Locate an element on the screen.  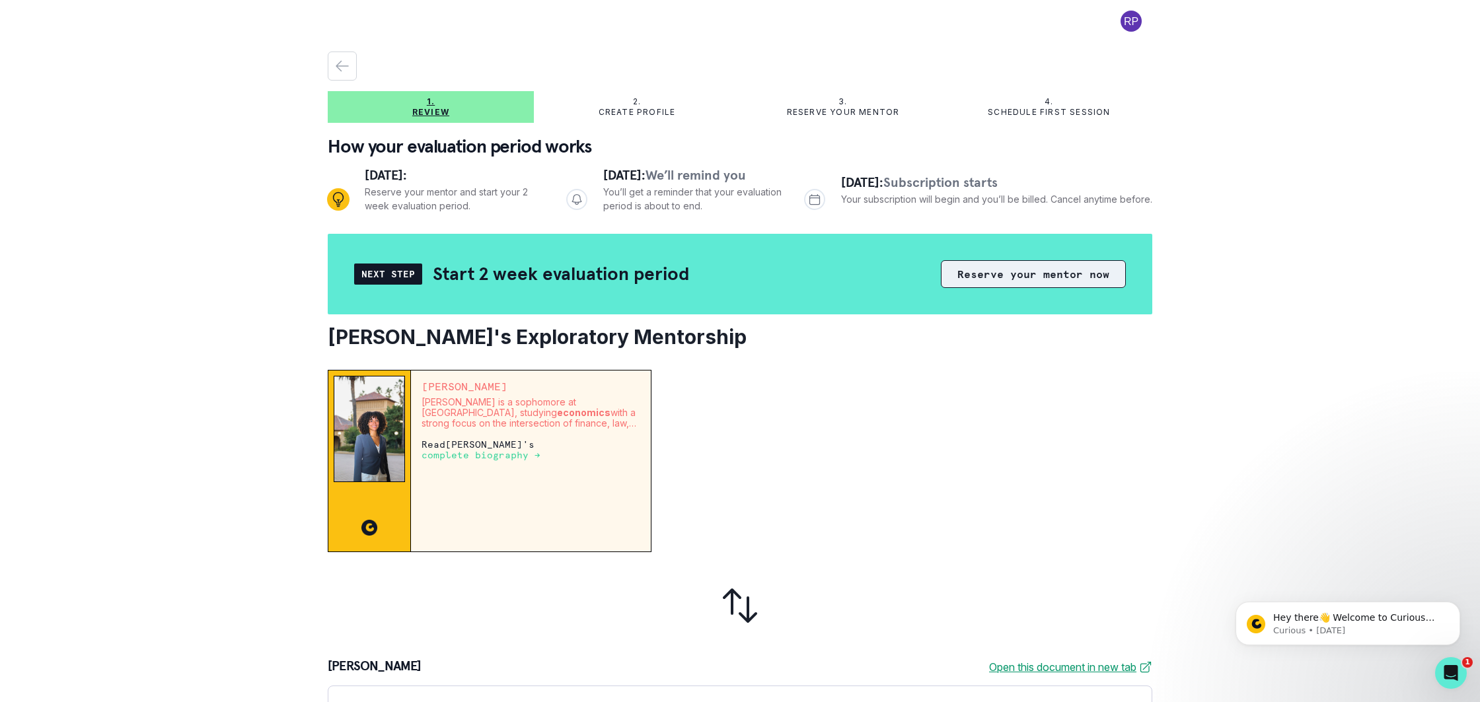
button: profile picture is located at coordinates (1131, 21).